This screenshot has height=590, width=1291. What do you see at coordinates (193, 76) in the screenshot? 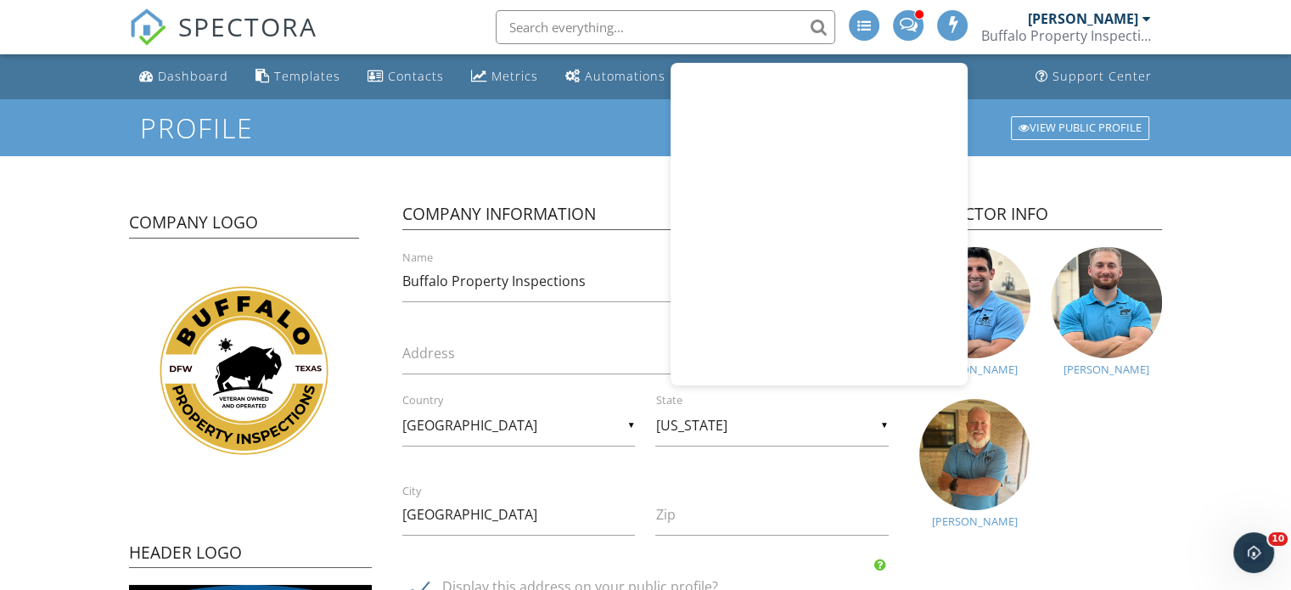
I see `div: Dashboard` at bounding box center [193, 76].